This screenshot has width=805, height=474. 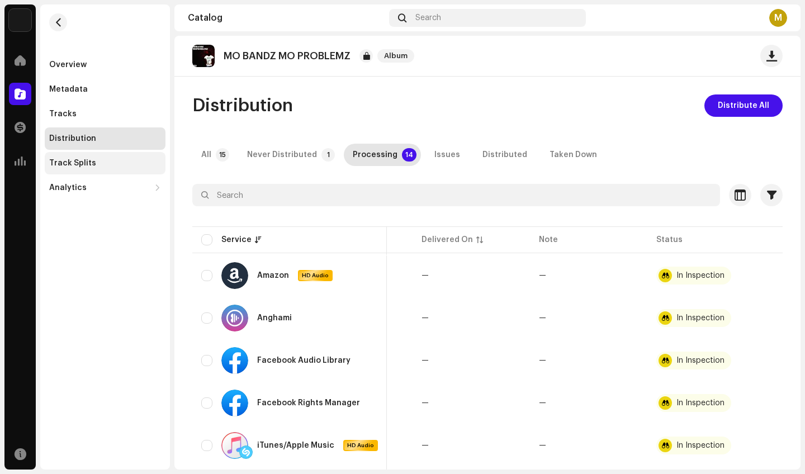 What do you see at coordinates (428, 18) in the screenshot?
I see `span: Search` at bounding box center [428, 18].